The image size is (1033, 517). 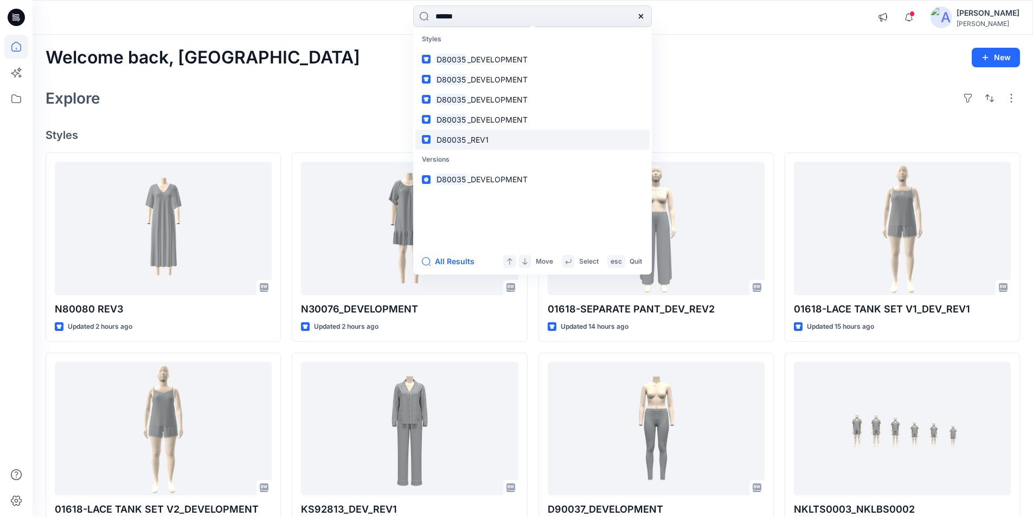 I want to click on p: Updated 15 hours ago, so click(x=841, y=327).